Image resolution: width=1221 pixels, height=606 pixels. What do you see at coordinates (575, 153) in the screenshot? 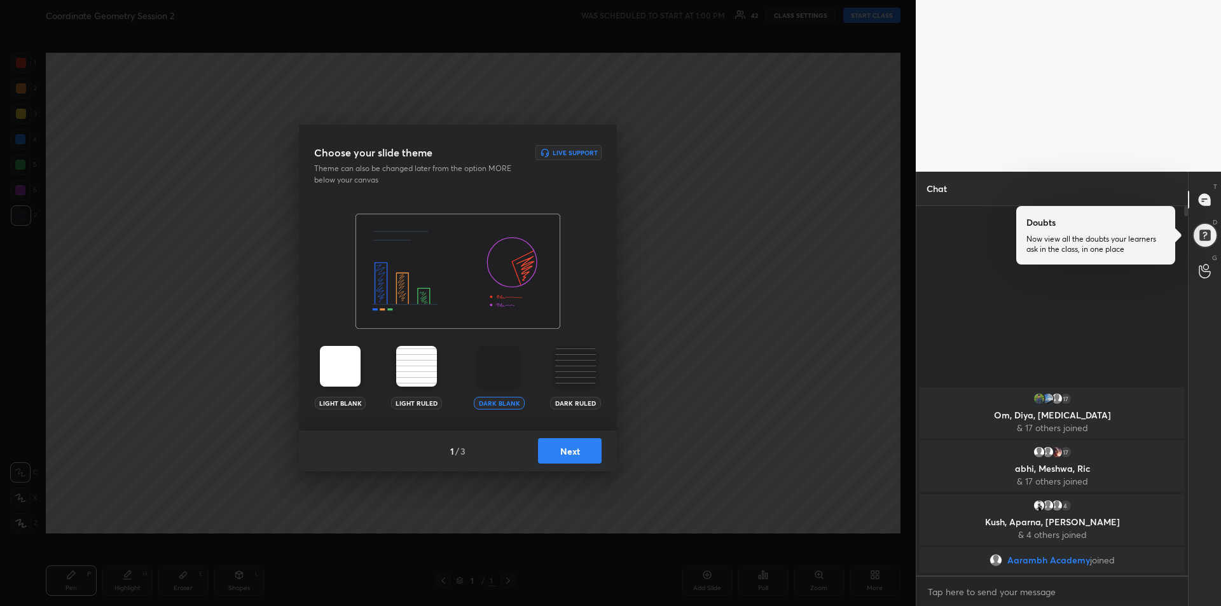
I see `h6: Live Support` at bounding box center [575, 153].